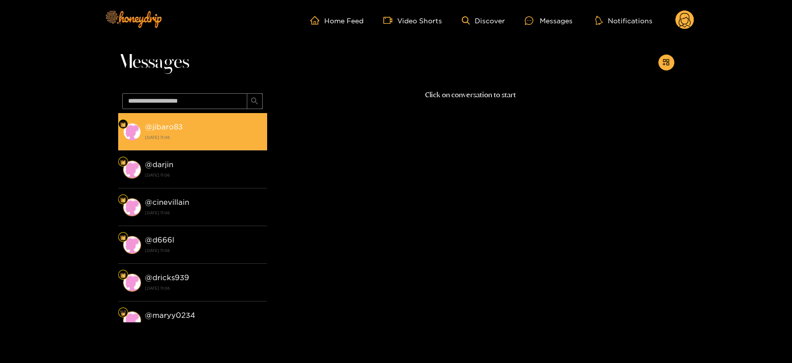  What do you see at coordinates (167, 202) in the screenshot?
I see `strong: @ cinevillain` at bounding box center [167, 202].